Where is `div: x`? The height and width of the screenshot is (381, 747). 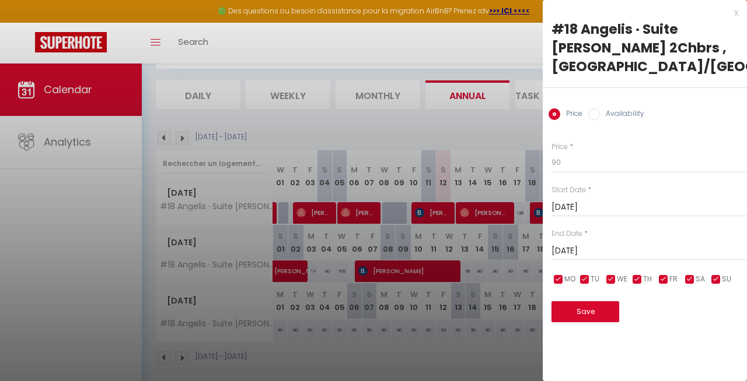 div: x is located at coordinates (640, 13).